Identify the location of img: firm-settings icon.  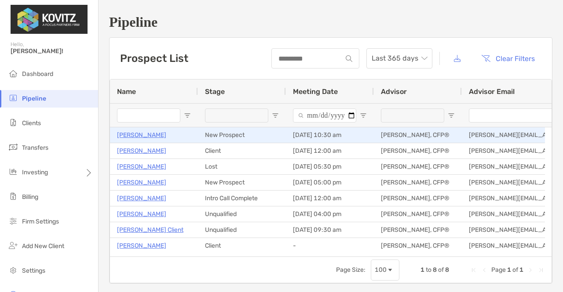
(13, 221).